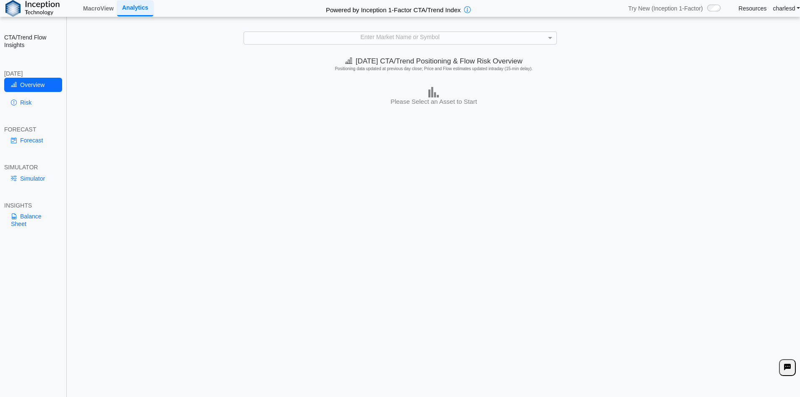  Describe the element at coordinates (33, 41) in the screenshot. I see `h2: CTA/Trend Flow Insights` at that location.